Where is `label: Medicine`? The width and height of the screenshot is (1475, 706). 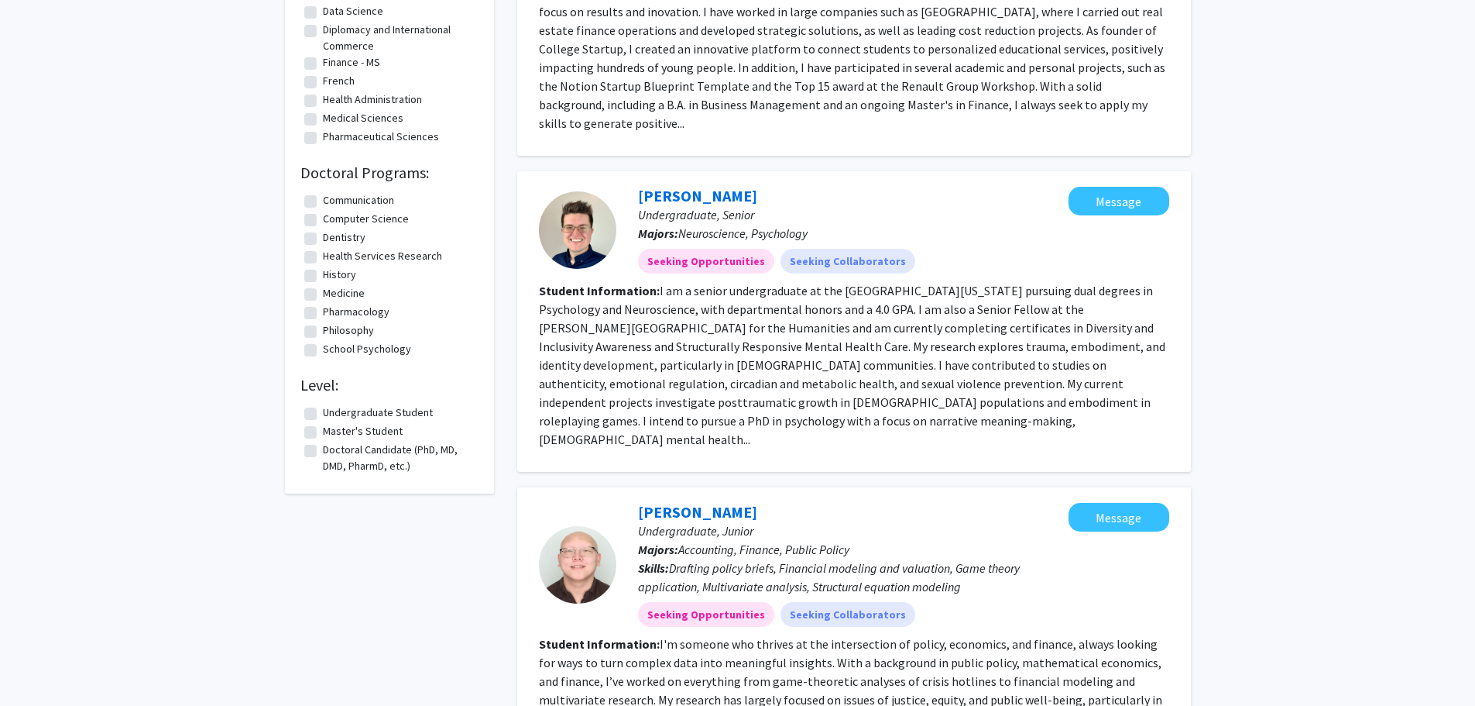 label: Medicine is located at coordinates (344, 293).